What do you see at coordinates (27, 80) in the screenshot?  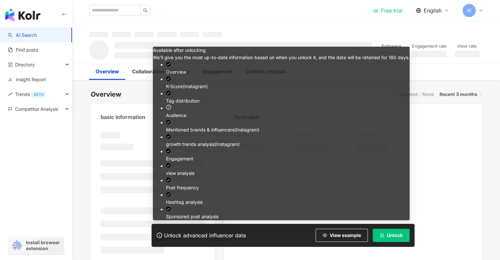 I see `a: Insight Report` at bounding box center [27, 80].